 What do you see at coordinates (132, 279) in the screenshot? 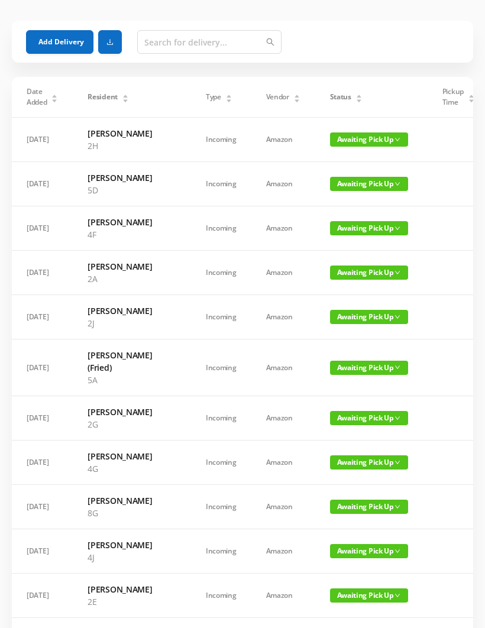
I see `p: 2A` at bounding box center [132, 279].